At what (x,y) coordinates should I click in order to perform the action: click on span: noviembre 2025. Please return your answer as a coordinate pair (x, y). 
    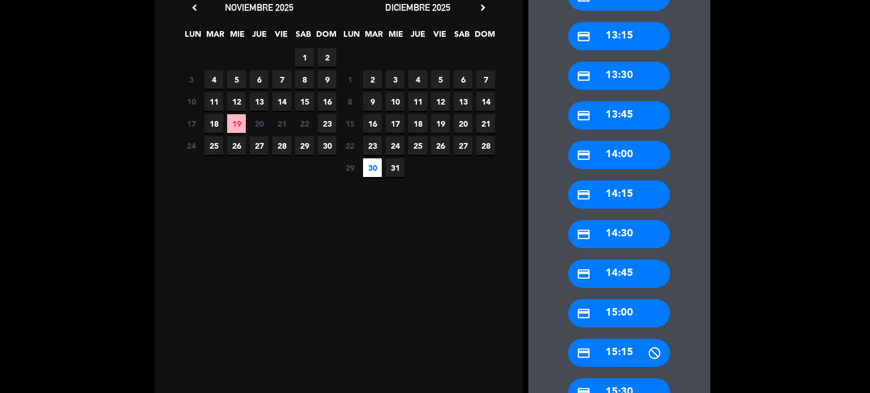
    Looking at the image, I should click on (259, 7).